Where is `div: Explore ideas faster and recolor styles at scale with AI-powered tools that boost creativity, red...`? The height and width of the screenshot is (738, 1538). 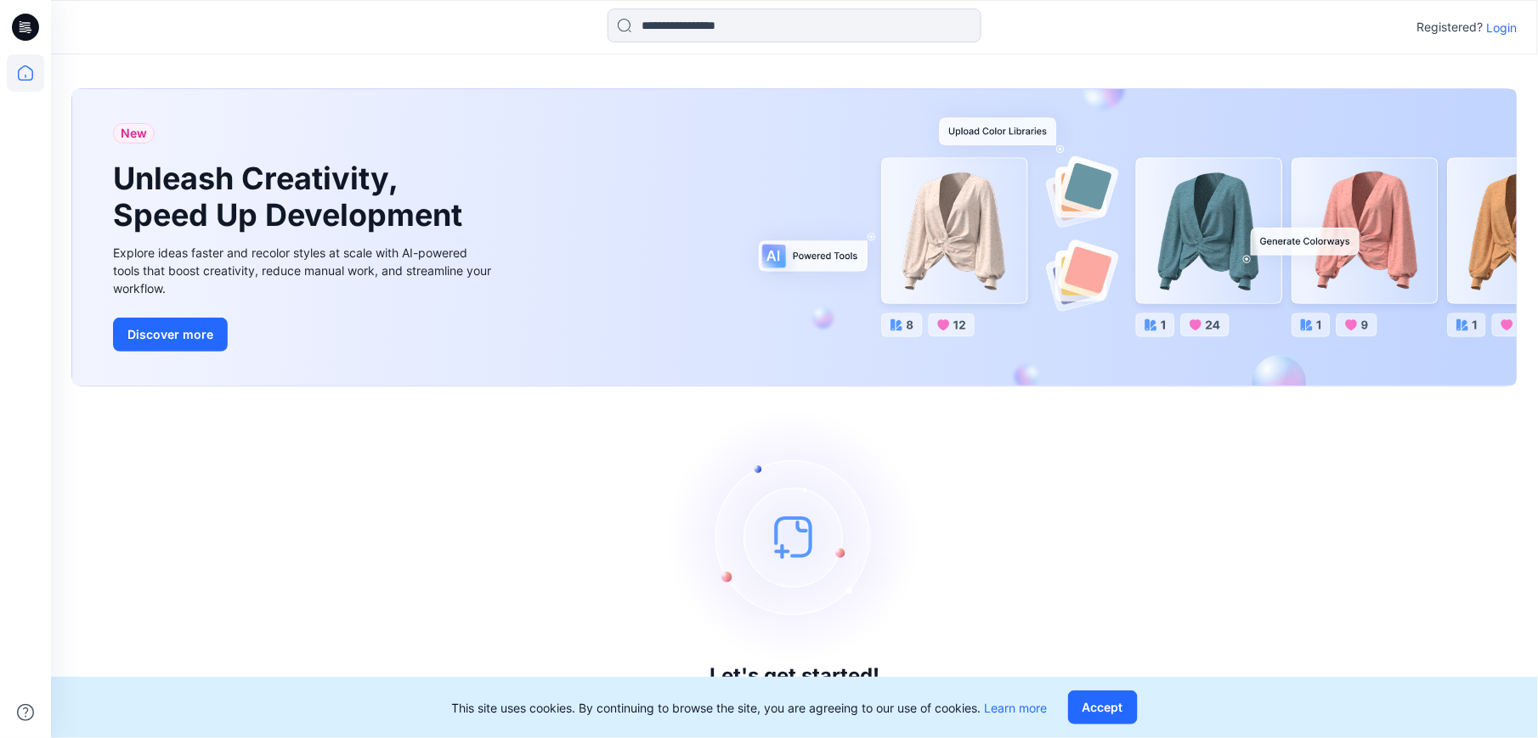
div: Explore ideas faster and recolor styles at scale with AI-powered tools that boost creativity, red... is located at coordinates (304, 270).